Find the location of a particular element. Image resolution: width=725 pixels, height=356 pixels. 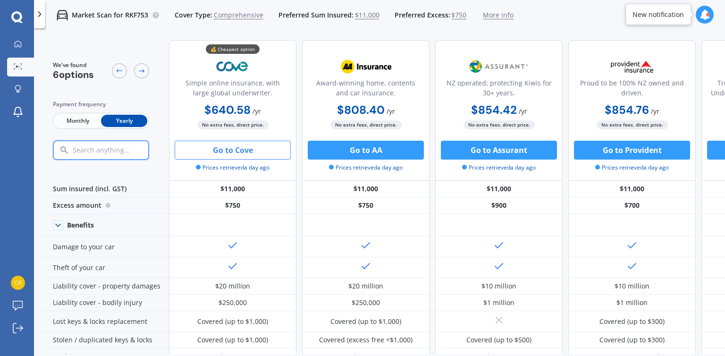

div: $900 is located at coordinates (499, 205).